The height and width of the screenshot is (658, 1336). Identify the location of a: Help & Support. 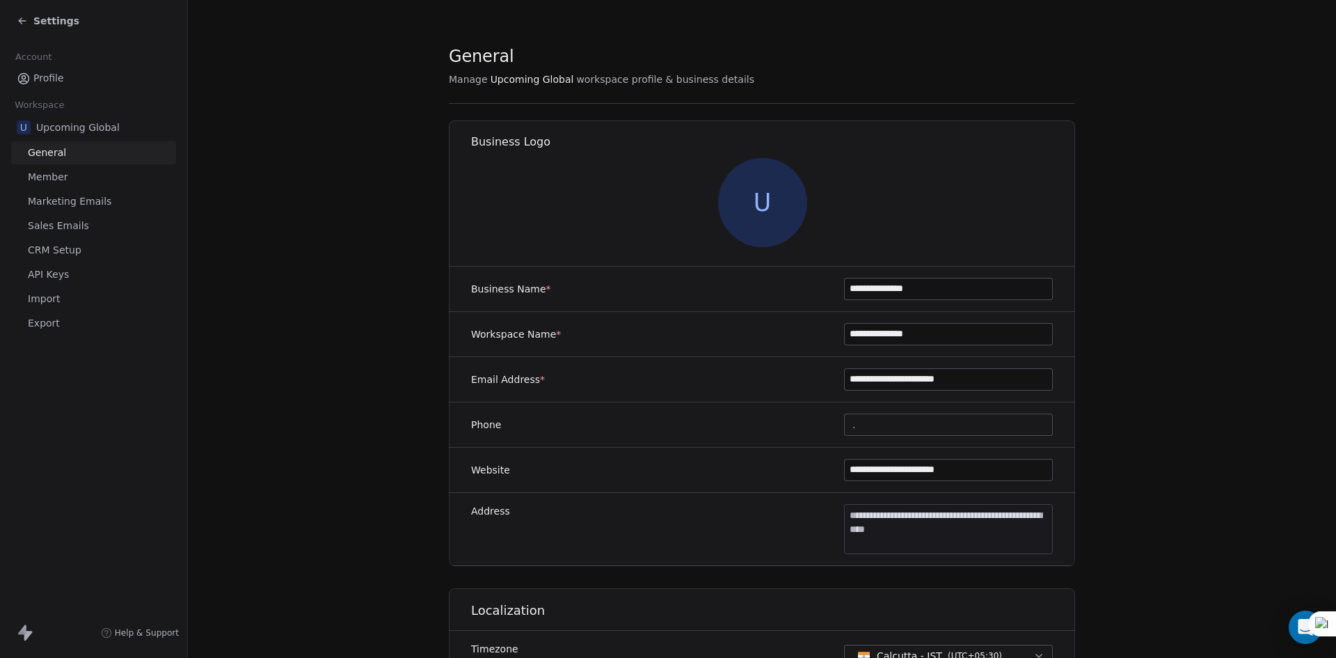
(140, 633).